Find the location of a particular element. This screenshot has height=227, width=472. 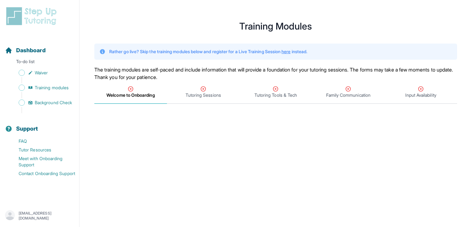

button: Dashboard is located at coordinates (39, 47).